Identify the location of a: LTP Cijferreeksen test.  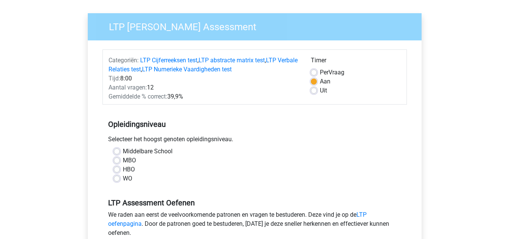
(169, 60).